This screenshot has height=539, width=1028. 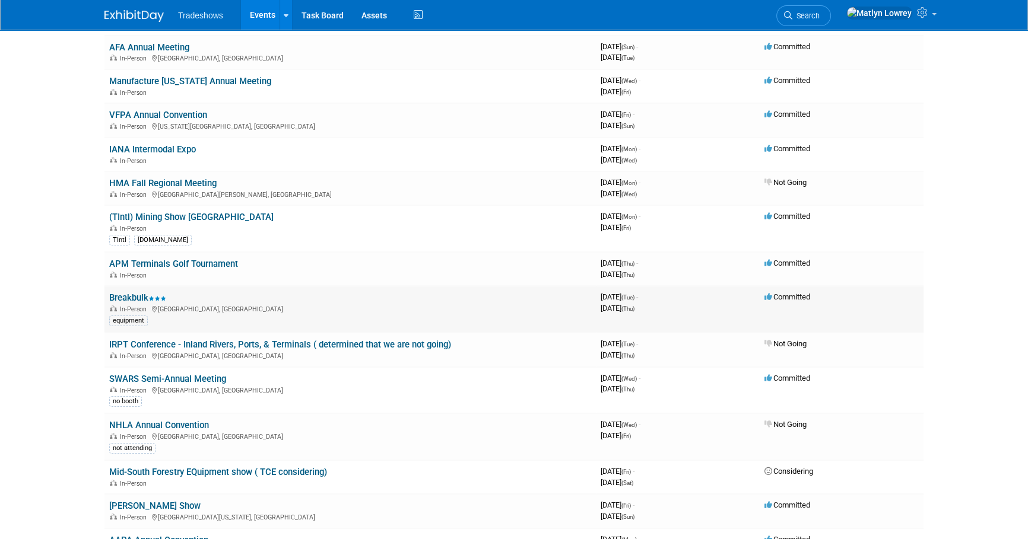 What do you see at coordinates (152, 150) in the screenshot?
I see `a: IANA Intermodal Expo` at bounding box center [152, 150].